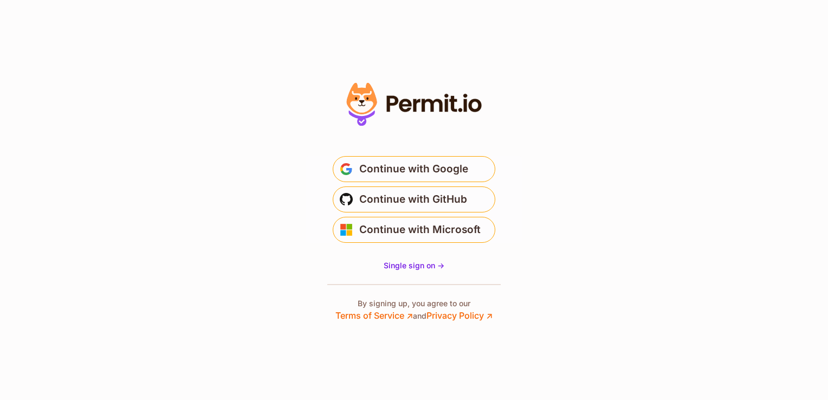 This screenshot has height=400, width=828. What do you see at coordinates (420, 230) in the screenshot?
I see `span: Continue with Microsoft` at bounding box center [420, 230].